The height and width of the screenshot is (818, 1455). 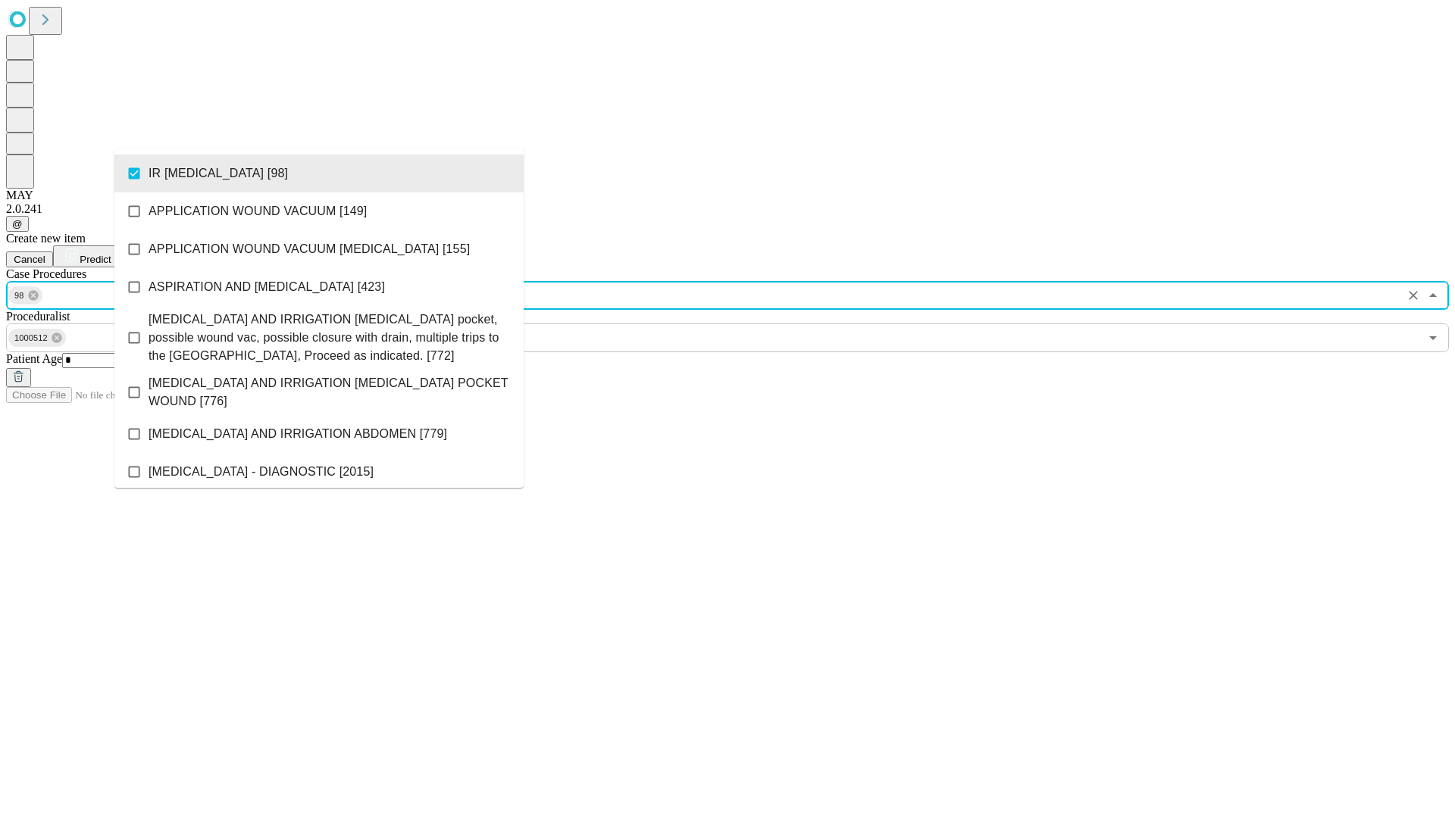 What do you see at coordinates (727, 209) in the screenshot?
I see `div: 2.0.241` at bounding box center [727, 209].